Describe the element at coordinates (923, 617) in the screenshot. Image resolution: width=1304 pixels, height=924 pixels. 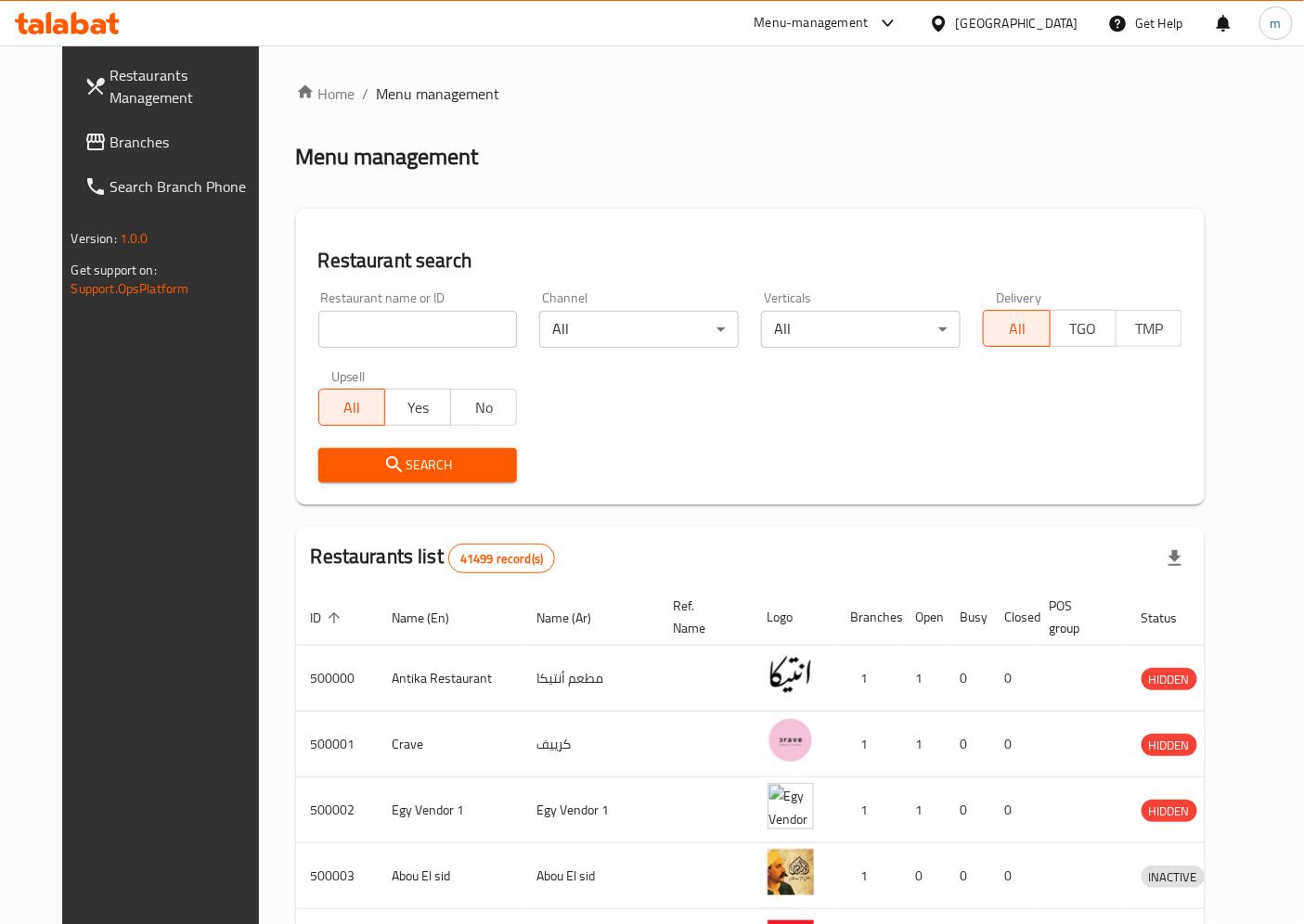
I see `th: Open` at that location.